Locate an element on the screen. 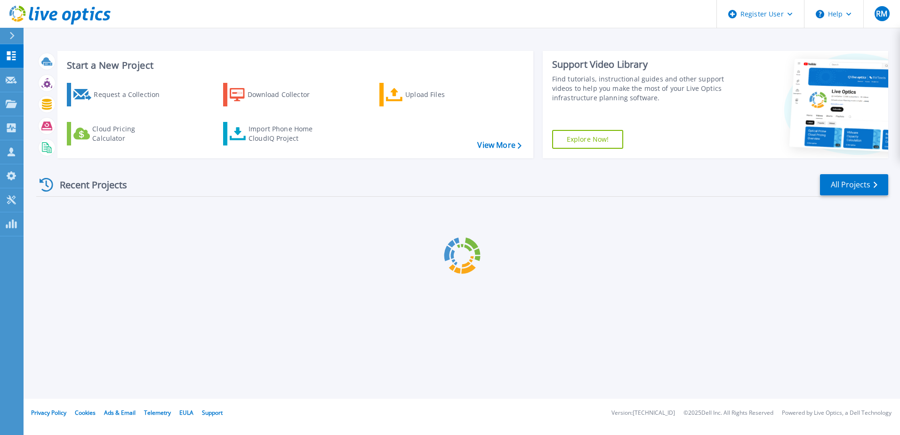  div: Import Phone Home CloudIQ Project is located at coordinates (285, 134).